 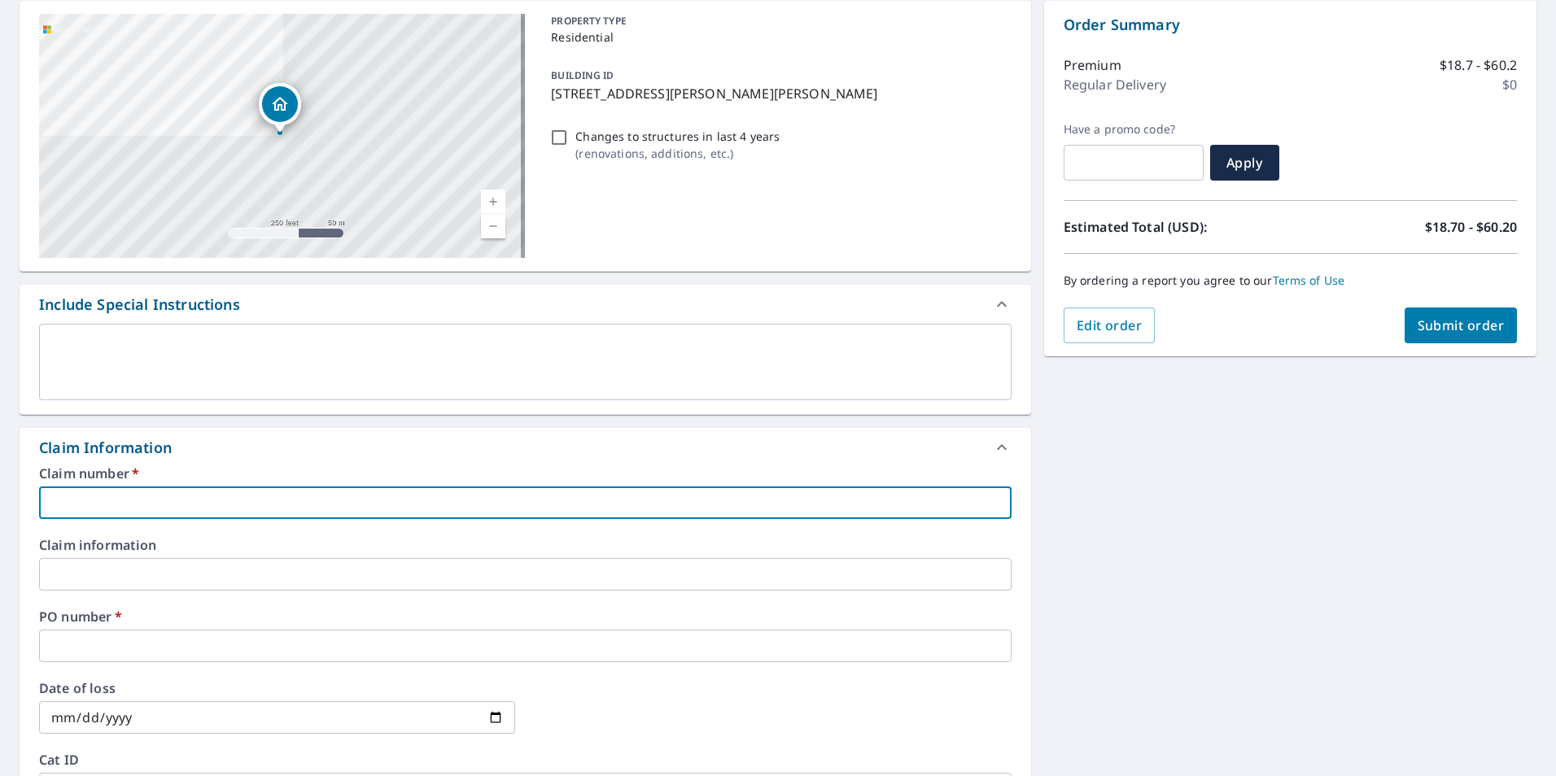 I want to click on label: Claim information, so click(x=525, y=545).